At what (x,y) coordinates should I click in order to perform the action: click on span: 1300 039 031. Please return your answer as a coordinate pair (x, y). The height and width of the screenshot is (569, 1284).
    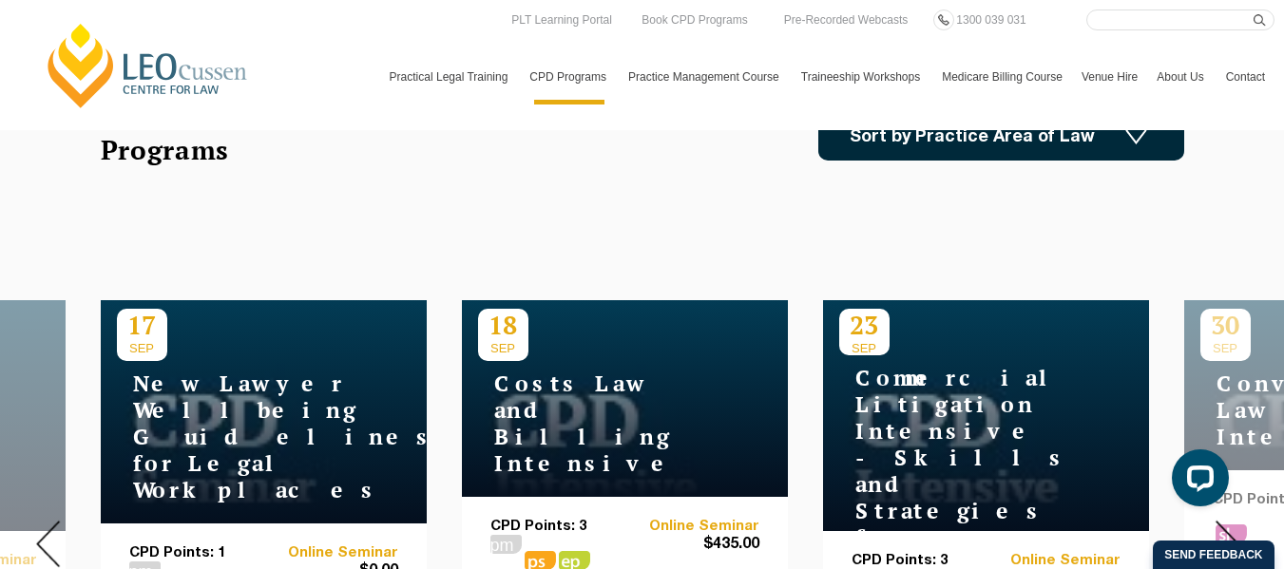
    Looking at the image, I should click on (990, 20).